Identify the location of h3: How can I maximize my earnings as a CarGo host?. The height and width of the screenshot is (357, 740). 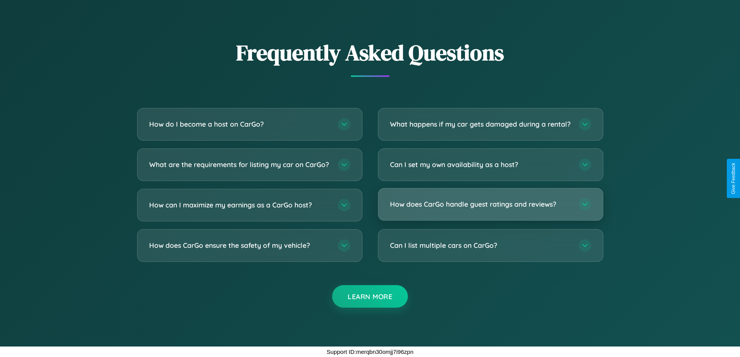
(240, 205).